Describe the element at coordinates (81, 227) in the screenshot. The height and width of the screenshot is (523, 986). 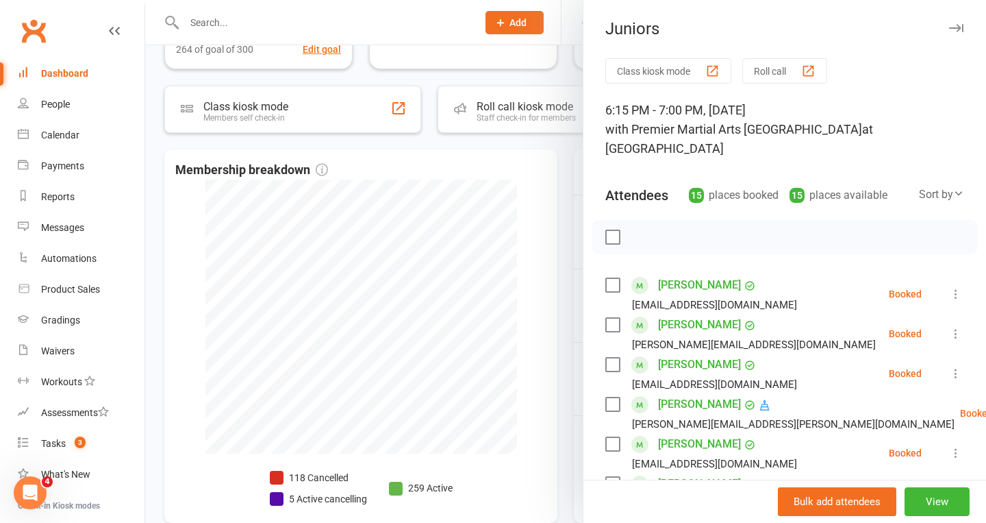
I see `a: Messages` at that location.